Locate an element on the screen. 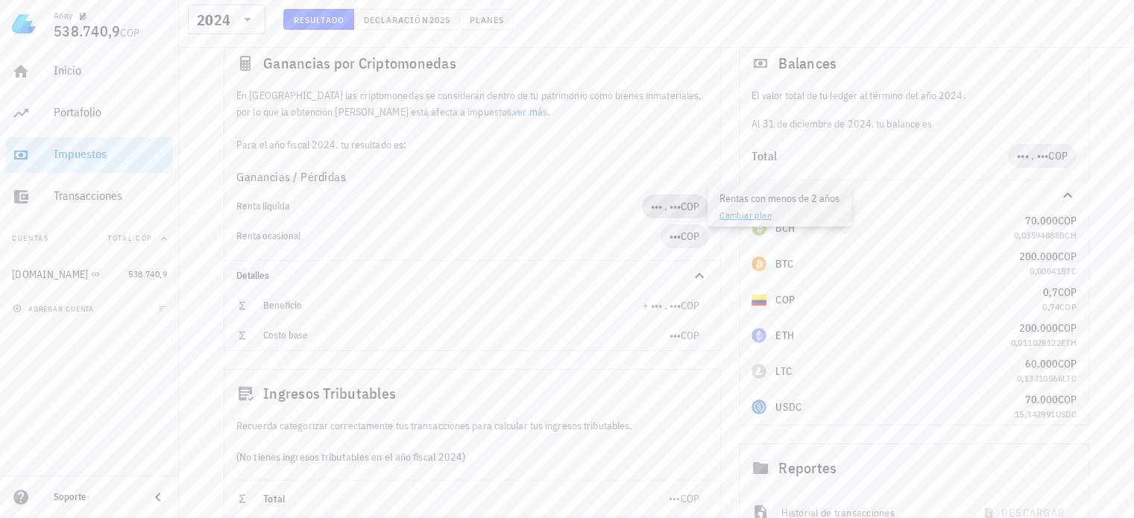 Image resolution: width=1134 pixels, height=518 pixels. div: LTC is located at coordinates (784, 371).